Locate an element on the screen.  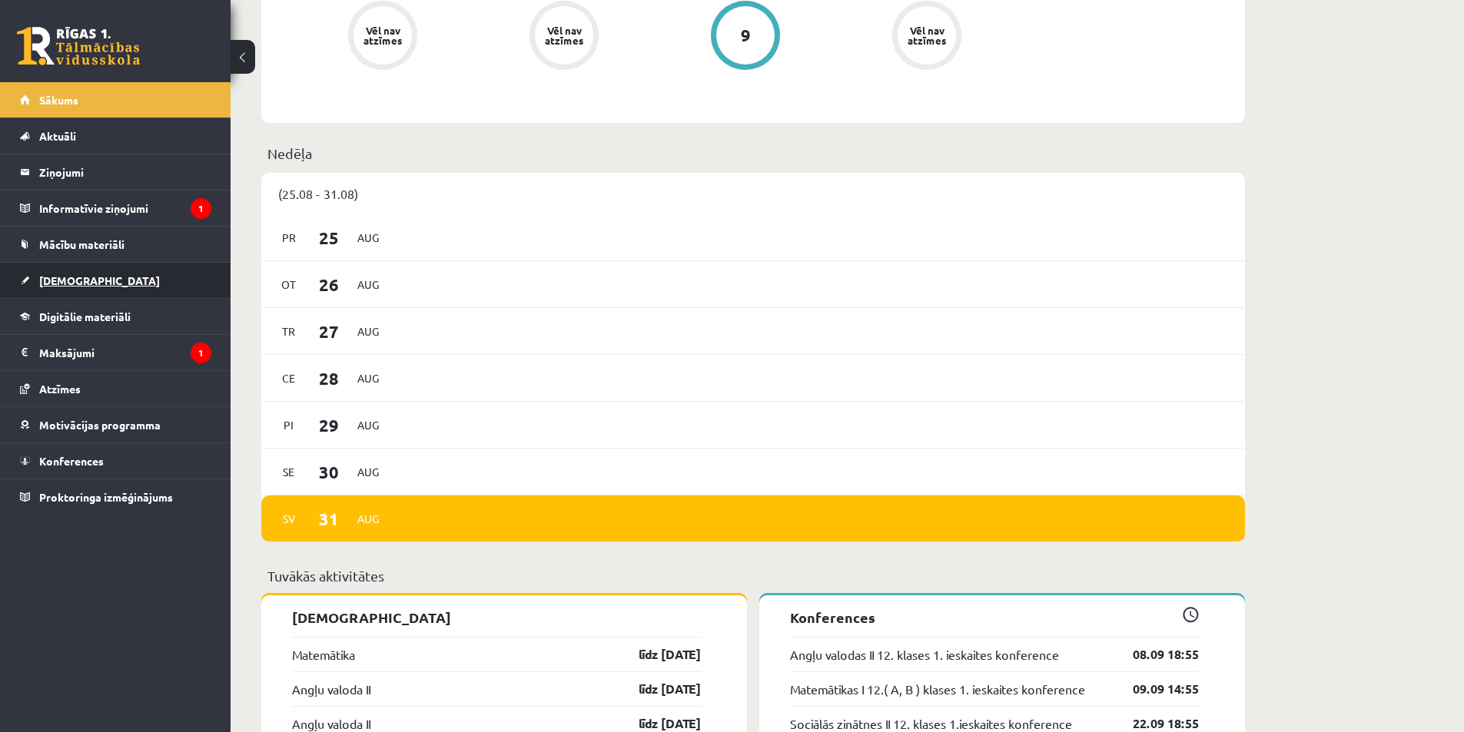
a: Matemātika is located at coordinates (324, 655).